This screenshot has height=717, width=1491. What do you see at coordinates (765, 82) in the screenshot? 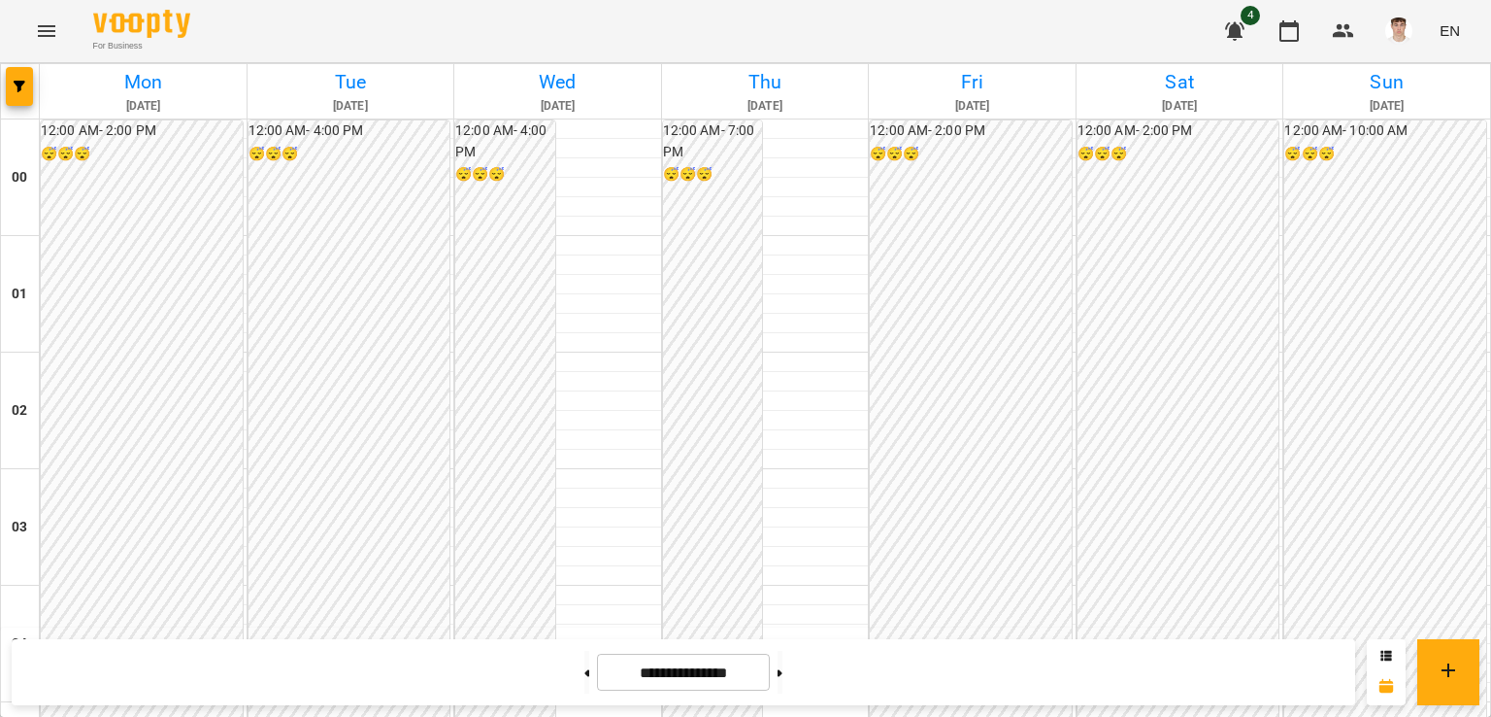
I see `h6: Thu` at bounding box center [765, 82].